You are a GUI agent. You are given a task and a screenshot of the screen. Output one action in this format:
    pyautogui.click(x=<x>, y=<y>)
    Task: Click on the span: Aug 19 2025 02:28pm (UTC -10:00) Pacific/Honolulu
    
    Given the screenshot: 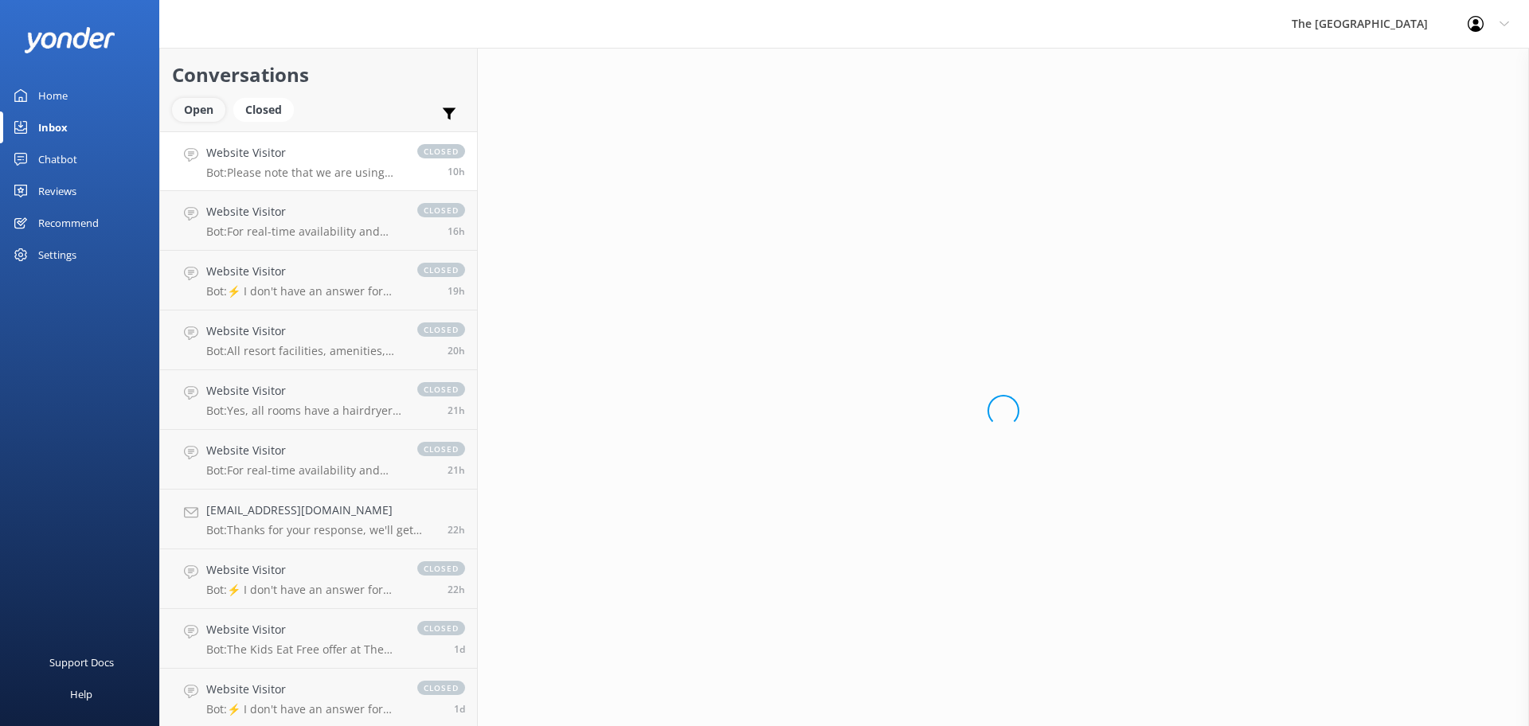 What is the action you would take?
    pyautogui.click(x=456, y=350)
    